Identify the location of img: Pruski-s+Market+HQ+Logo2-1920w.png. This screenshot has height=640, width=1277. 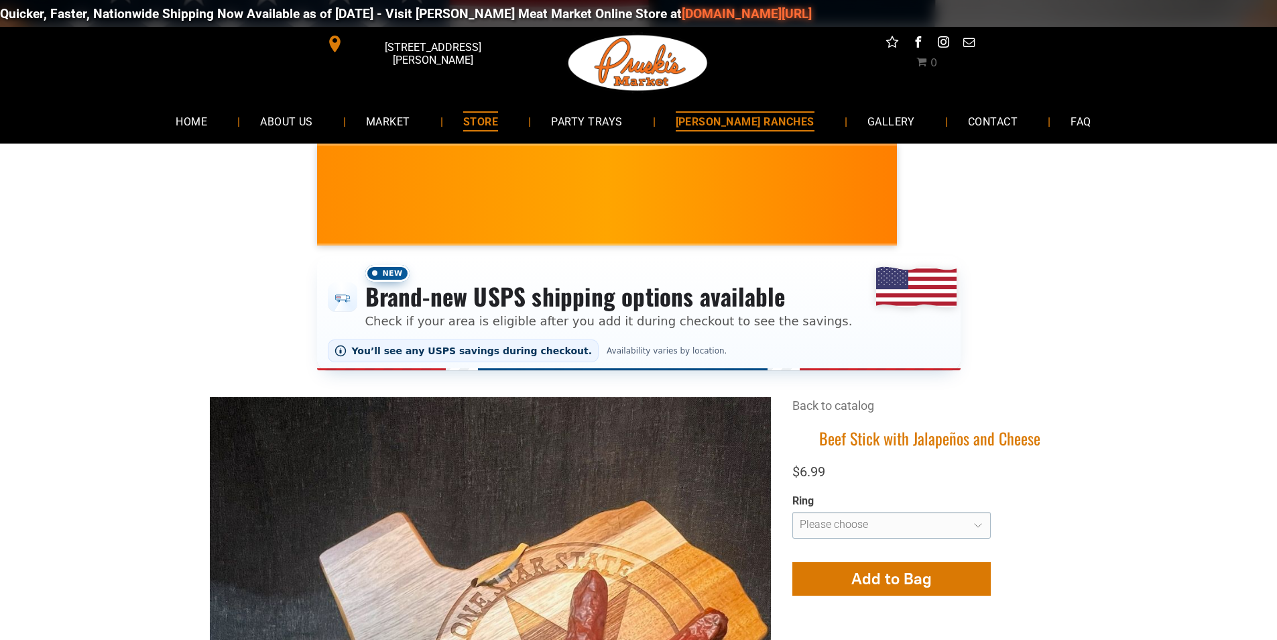
(638, 63).